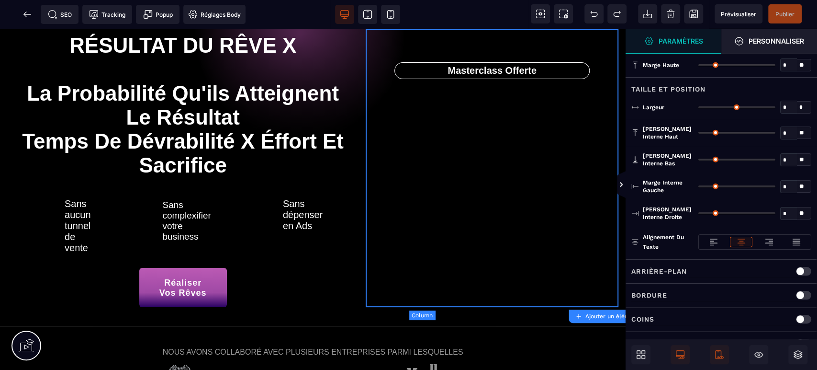 This screenshot has width=817, height=370. Describe the element at coordinates (671, 14) in the screenshot. I see `span: Nettoyage` at that location.